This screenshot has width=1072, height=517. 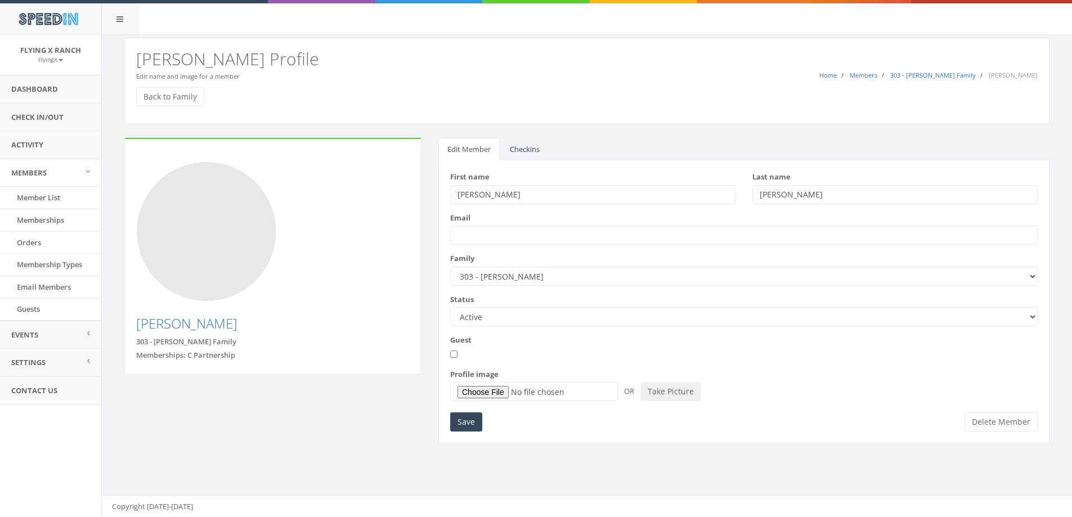 What do you see at coordinates (462, 299) in the screenshot?
I see `label: Status` at bounding box center [462, 299].